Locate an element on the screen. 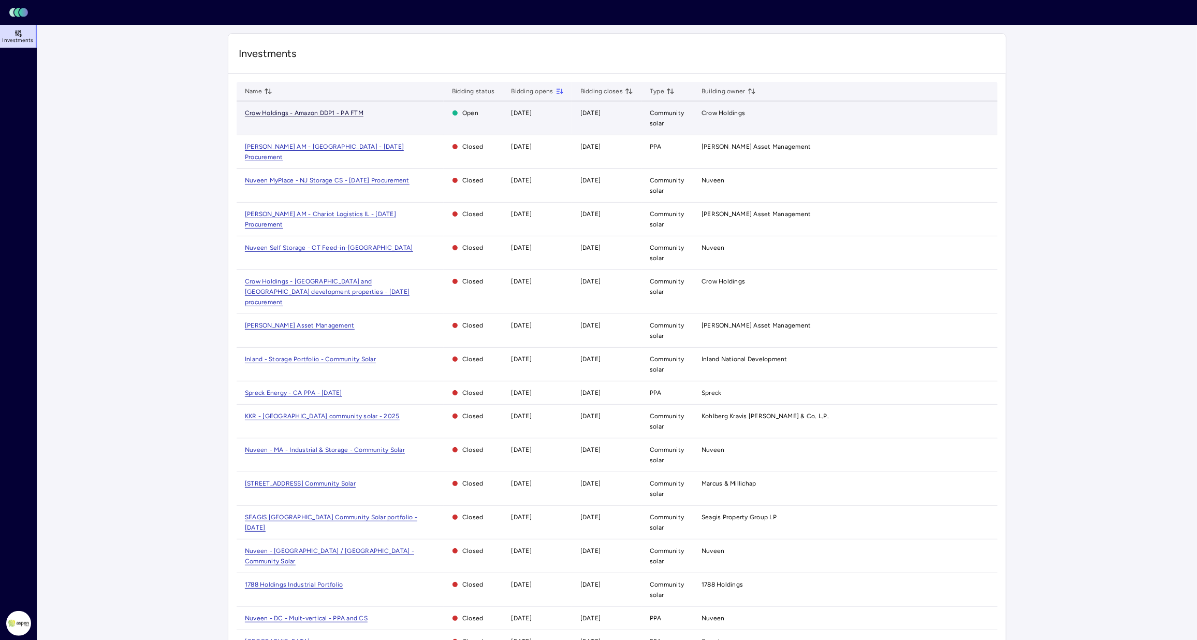 This screenshot has width=1197, height=640. a: Crow Holdings - Amazon DDP1 - PA FTM is located at coordinates (304, 113).